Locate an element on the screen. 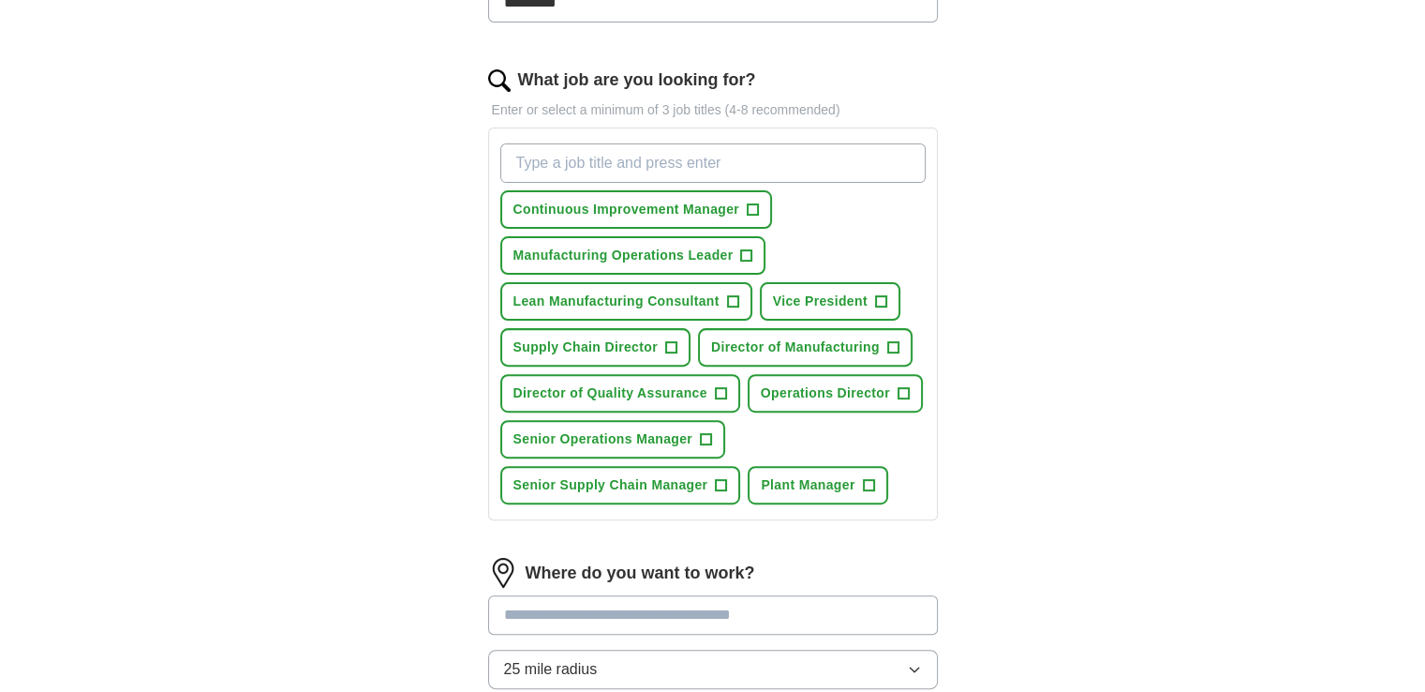 This screenshot has height=692, width=1425. button: Supply Chain Director is located at coordinates (595, 347).